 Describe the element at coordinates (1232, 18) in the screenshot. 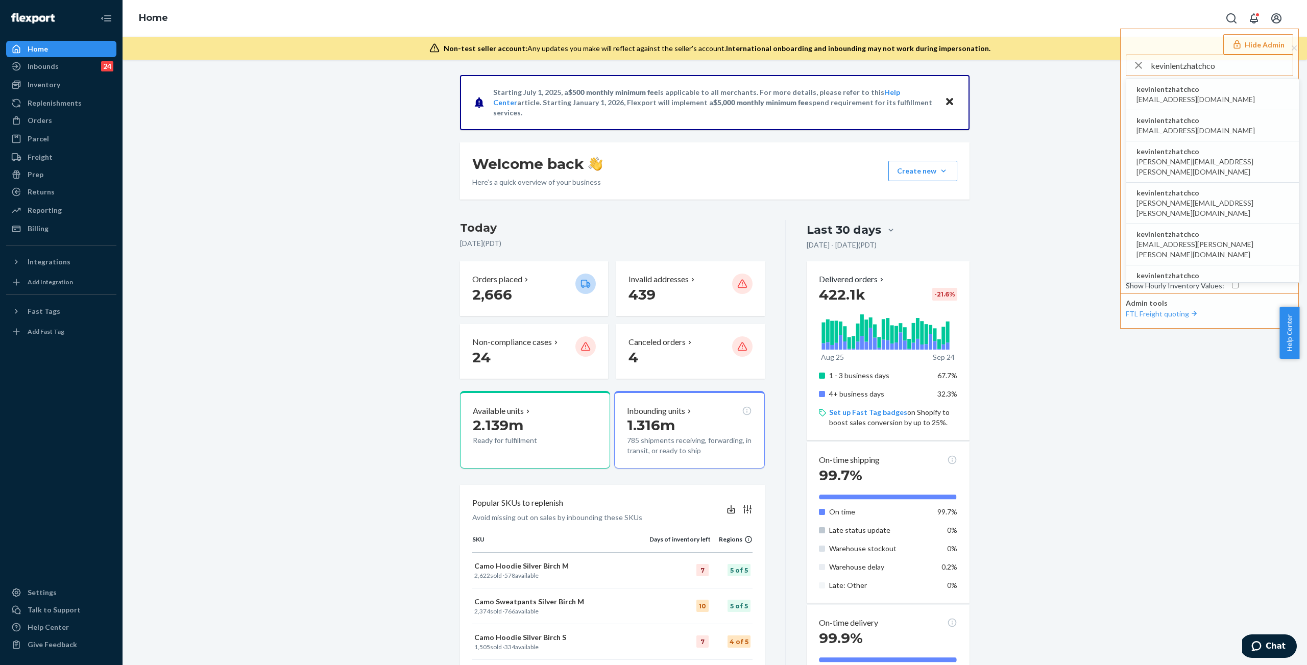

I see `button: Open Search Box` at that location.